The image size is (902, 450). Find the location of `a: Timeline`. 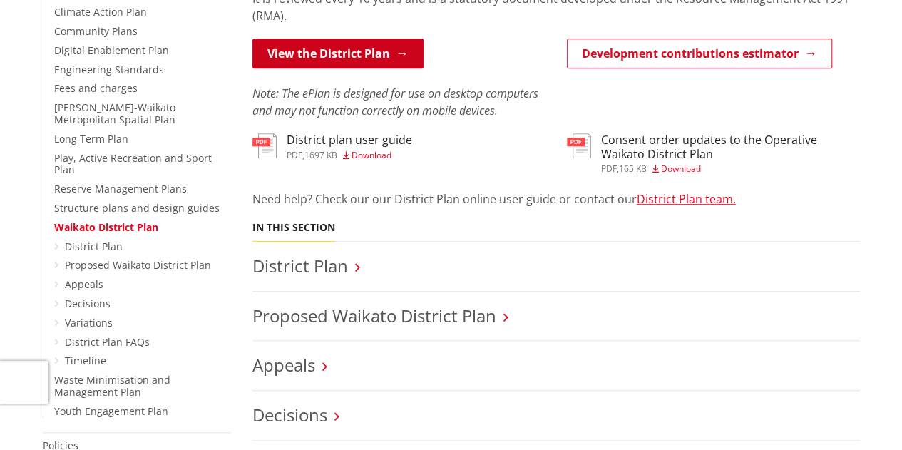

a: Timeline is located at coordinates (86, 360).